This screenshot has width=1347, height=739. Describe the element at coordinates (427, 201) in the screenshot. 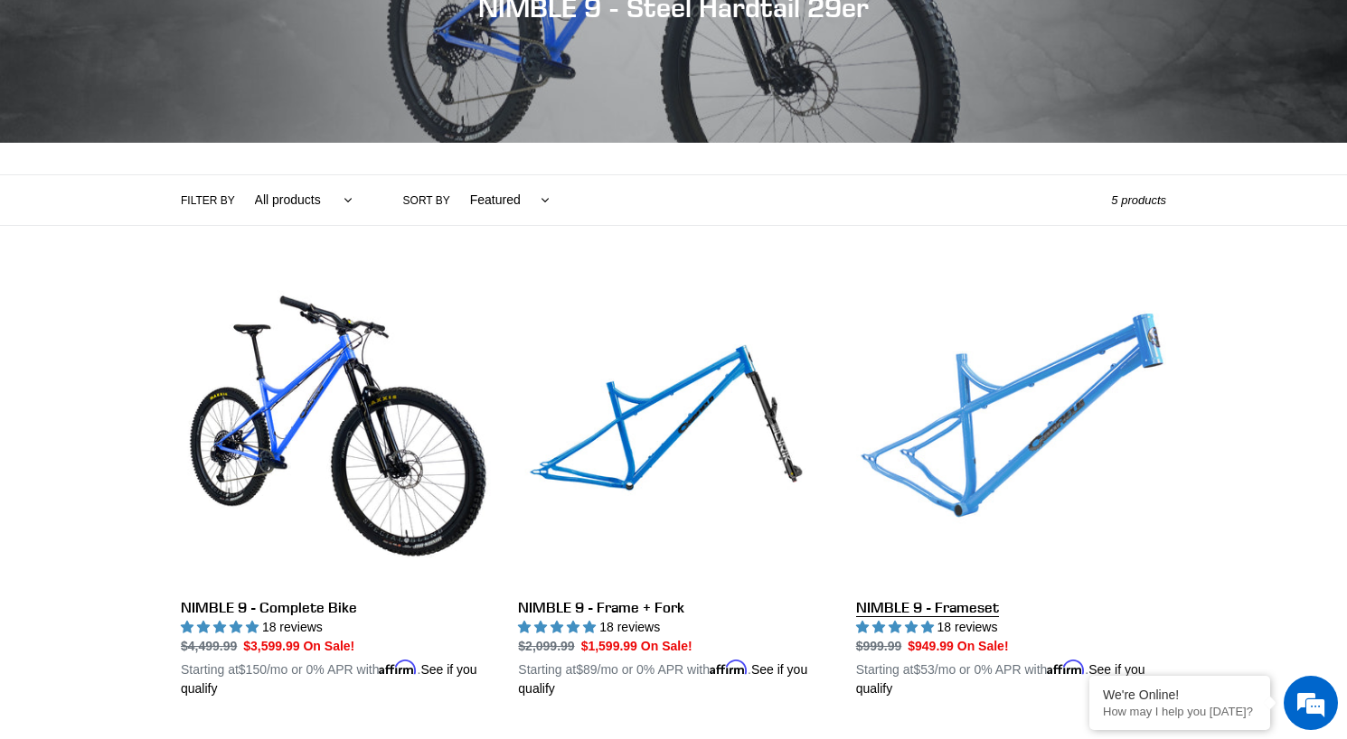

I see `label: Sort by` at that location.